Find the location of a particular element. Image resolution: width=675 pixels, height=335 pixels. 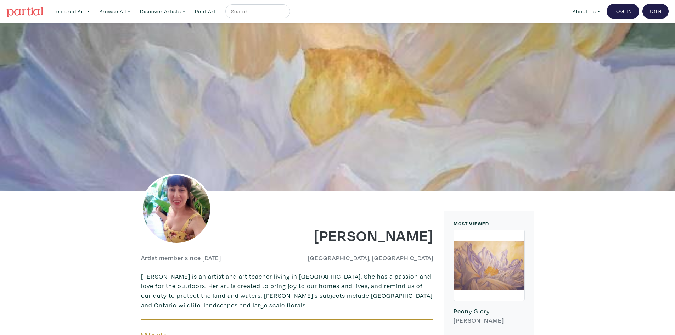

a: Discover Artists is located at coordinates (163, 11).